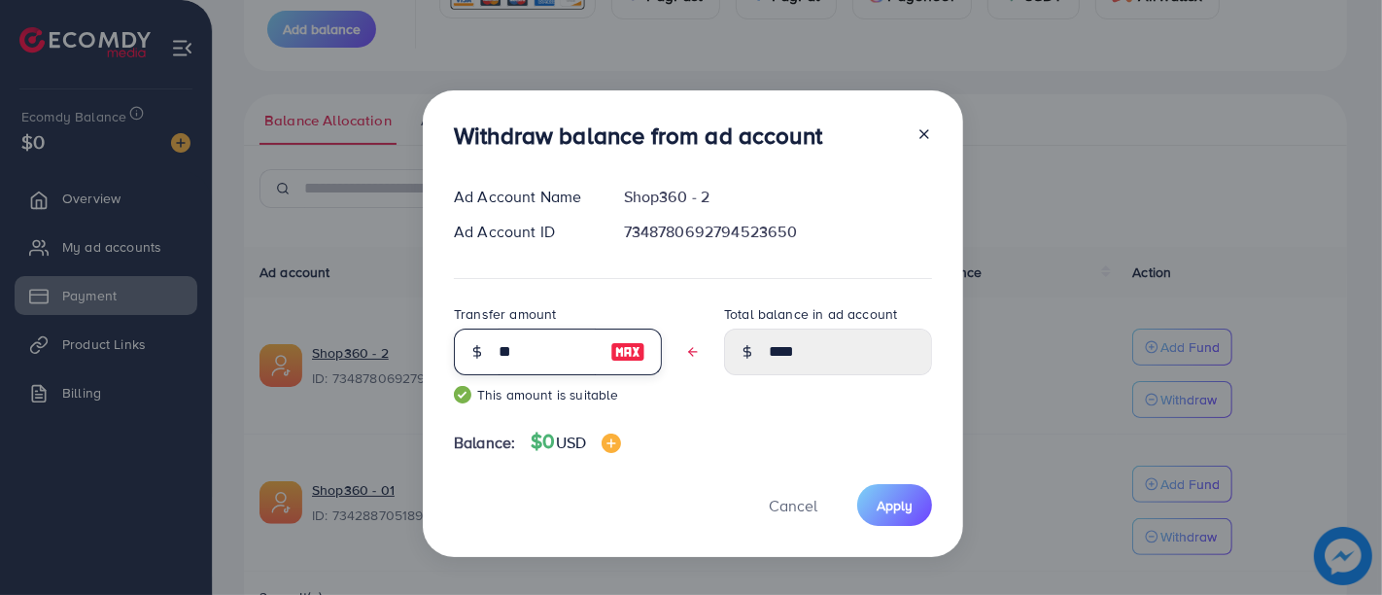 The image size is (1382, 595). I want to click on span: USD, so click(570, 442).